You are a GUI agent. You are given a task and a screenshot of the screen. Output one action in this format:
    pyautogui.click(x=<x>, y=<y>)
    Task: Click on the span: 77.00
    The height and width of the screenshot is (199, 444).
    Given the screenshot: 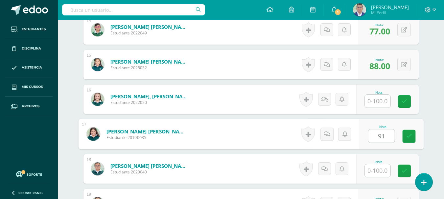 What is the action you would take?
    pyautogui.click(x=379, y=31)
    